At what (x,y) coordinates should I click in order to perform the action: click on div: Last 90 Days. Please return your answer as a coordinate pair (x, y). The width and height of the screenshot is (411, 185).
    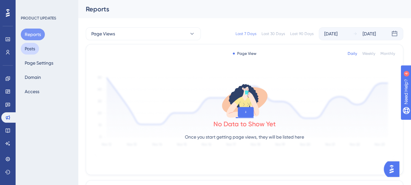
    Looking at the image, I should click on (302, 34).